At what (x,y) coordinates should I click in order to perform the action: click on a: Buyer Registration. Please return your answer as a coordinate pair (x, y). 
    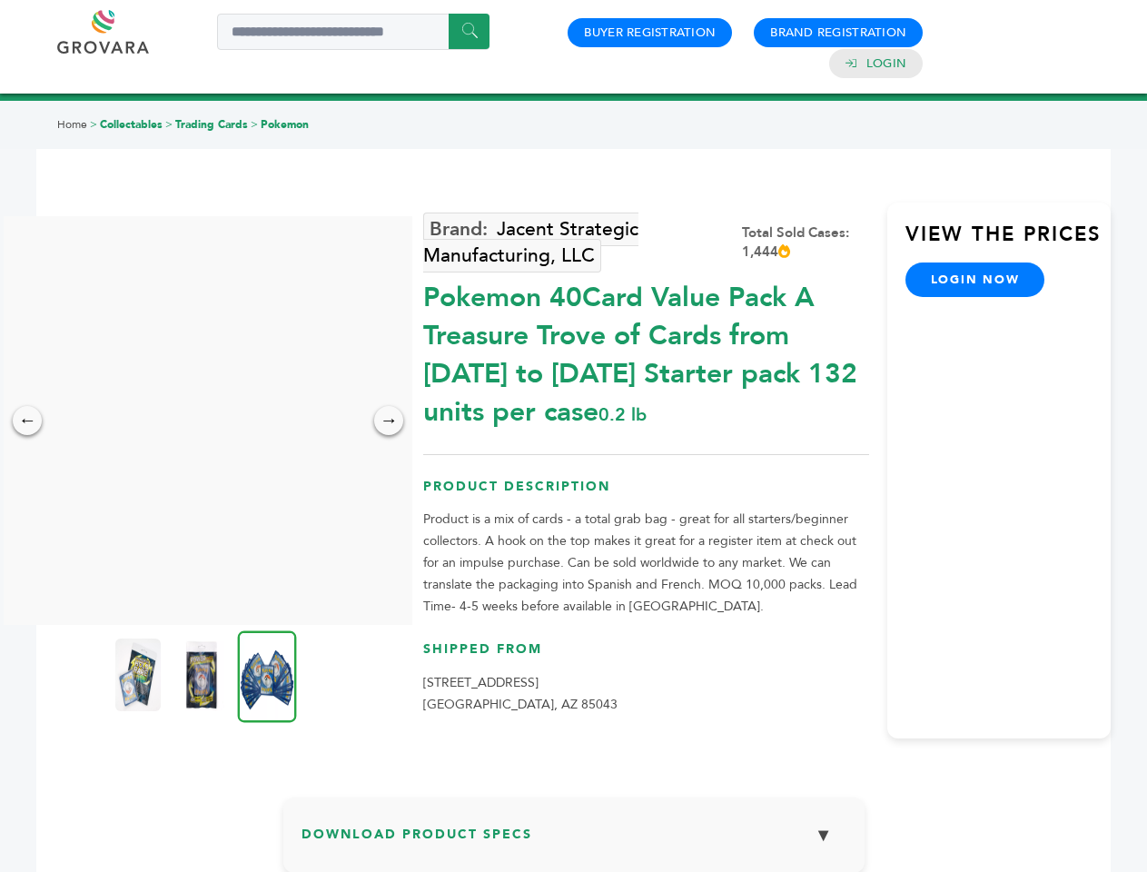
    Looking at the image, I should click on (649, 33).